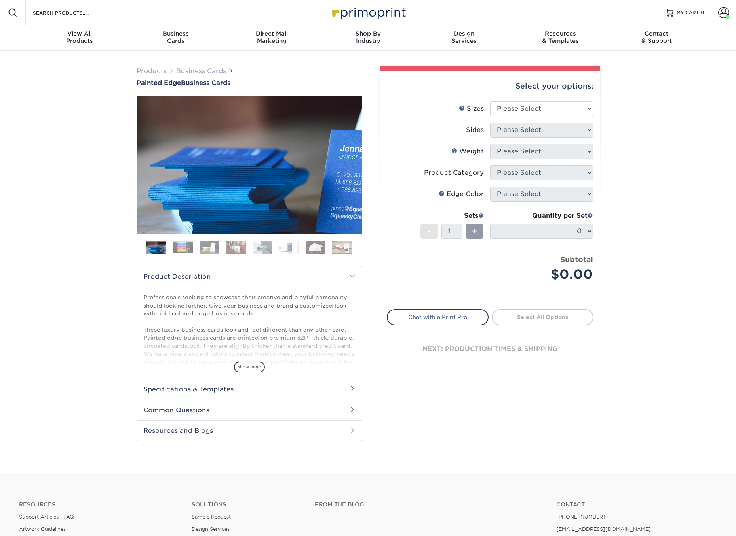 Image resolution: width=736 pixels, height=536 pixels. I want to click on h4: From the Blog, so click(425, 505).